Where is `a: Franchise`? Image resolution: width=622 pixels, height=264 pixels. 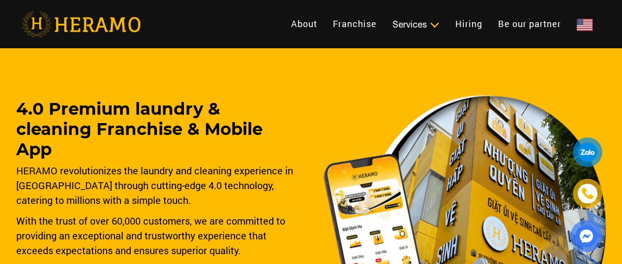 a: Franchise is located at coordinates (355, 24).